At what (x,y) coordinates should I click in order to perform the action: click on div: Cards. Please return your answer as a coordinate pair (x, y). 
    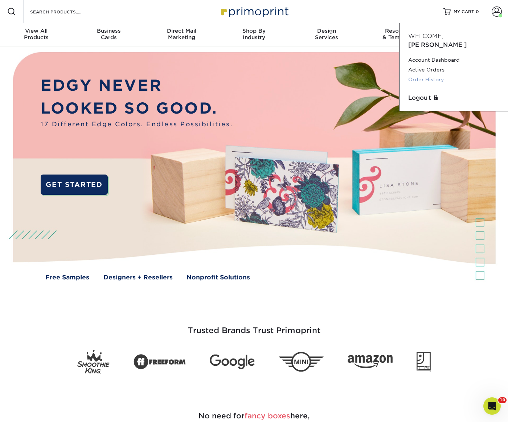
    Looking at the image, I should click on (109, 34).